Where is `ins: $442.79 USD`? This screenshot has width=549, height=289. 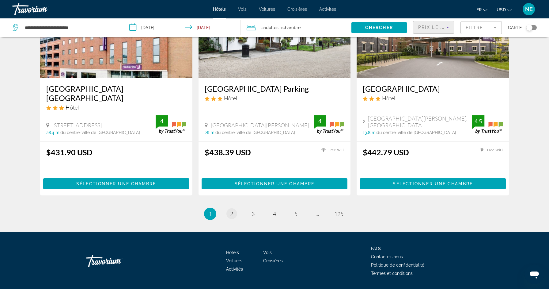
ins: $442.79 USD is located at coordinates (386, 152).